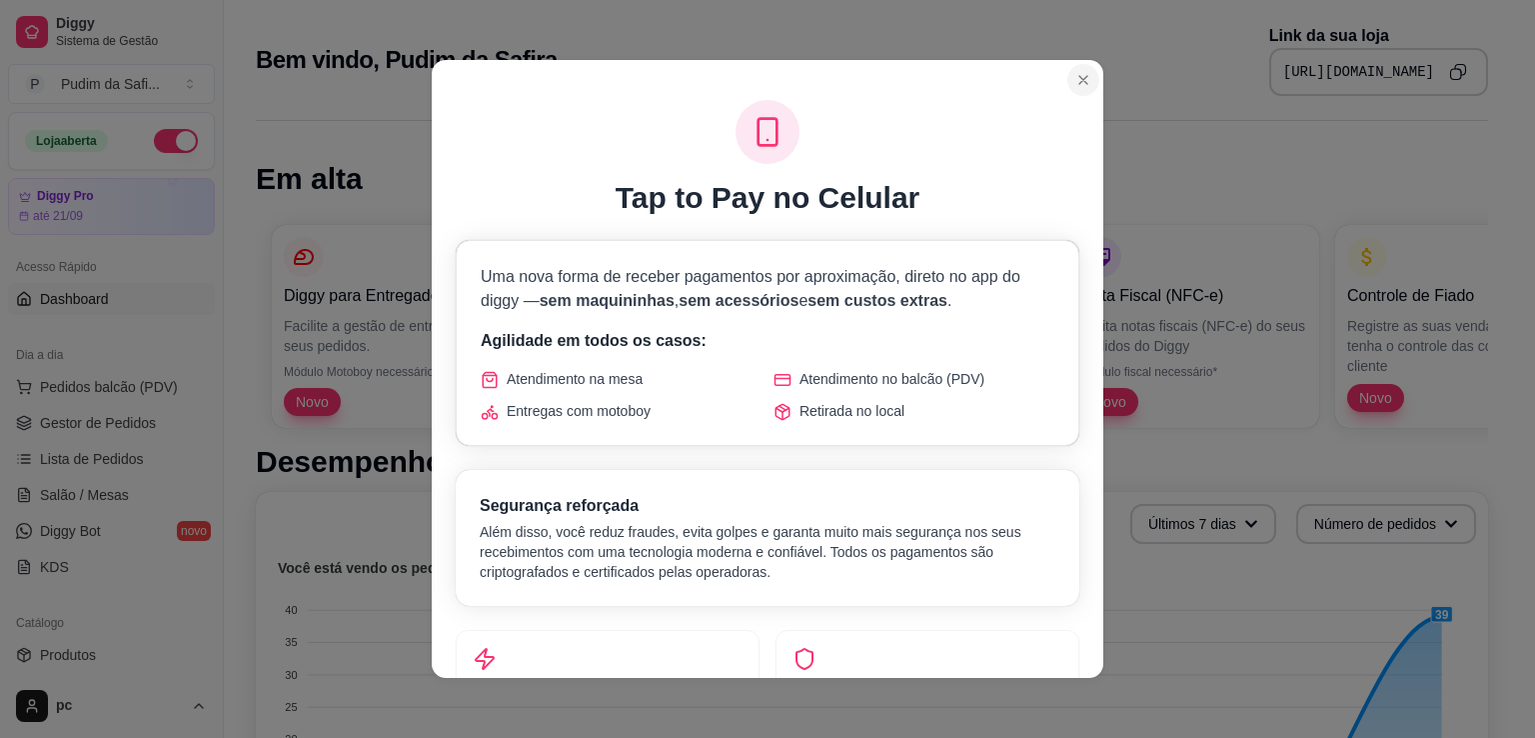  What do you see at coordinates (851, 411) in the screenshot?
I see `span: Retirada no local` at bounding box center [851, 411].